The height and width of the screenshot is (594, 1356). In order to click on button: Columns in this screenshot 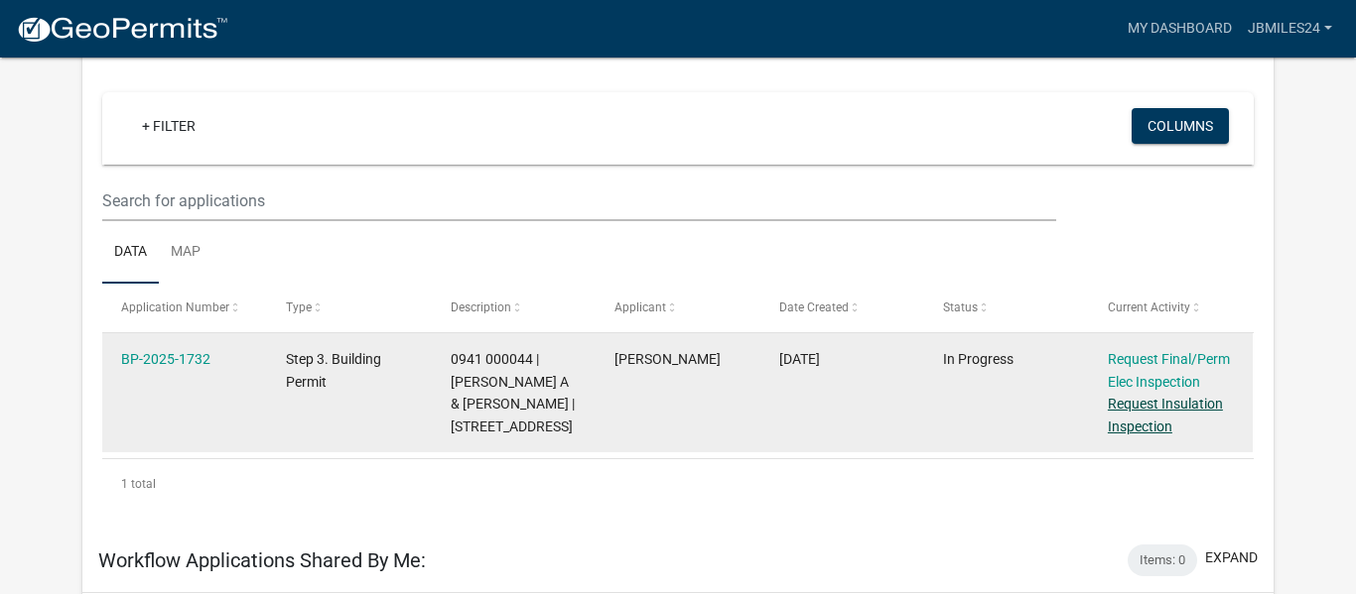, I will do `click(1180, 126)`.